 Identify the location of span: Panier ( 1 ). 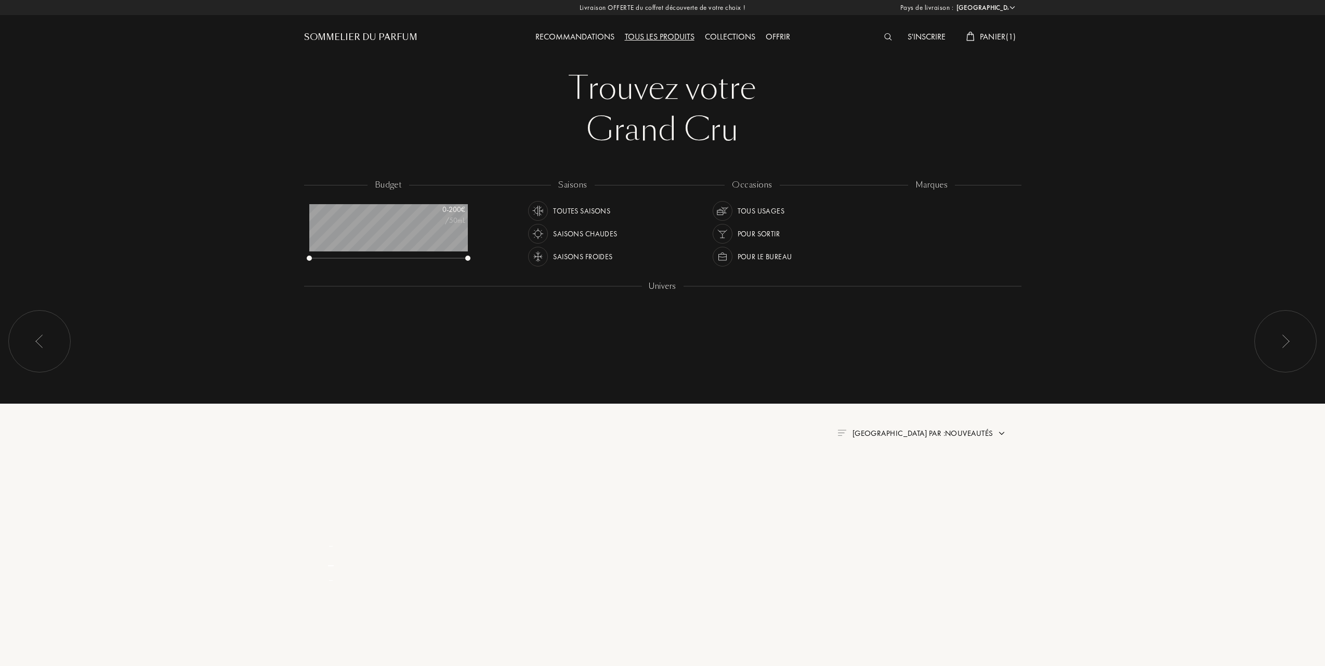
(998, 36).